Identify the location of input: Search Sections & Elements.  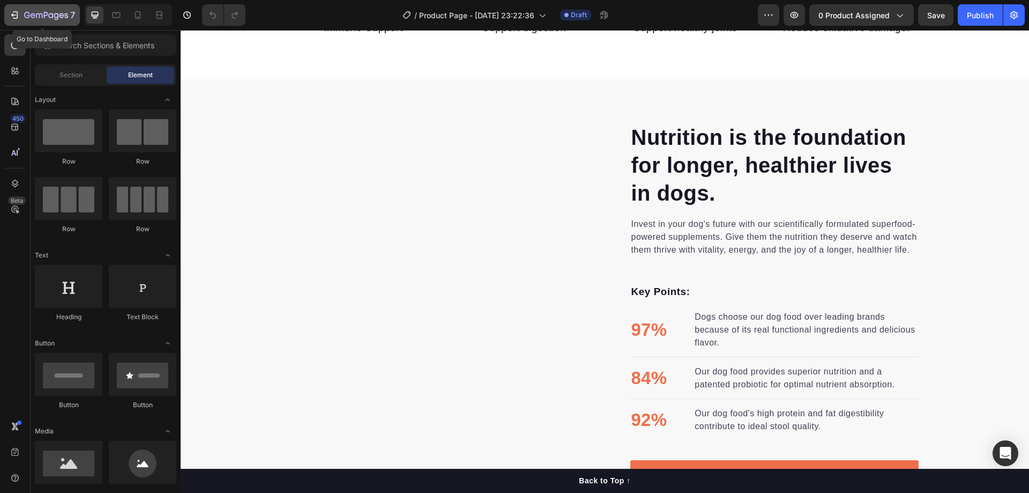
(106, 45).